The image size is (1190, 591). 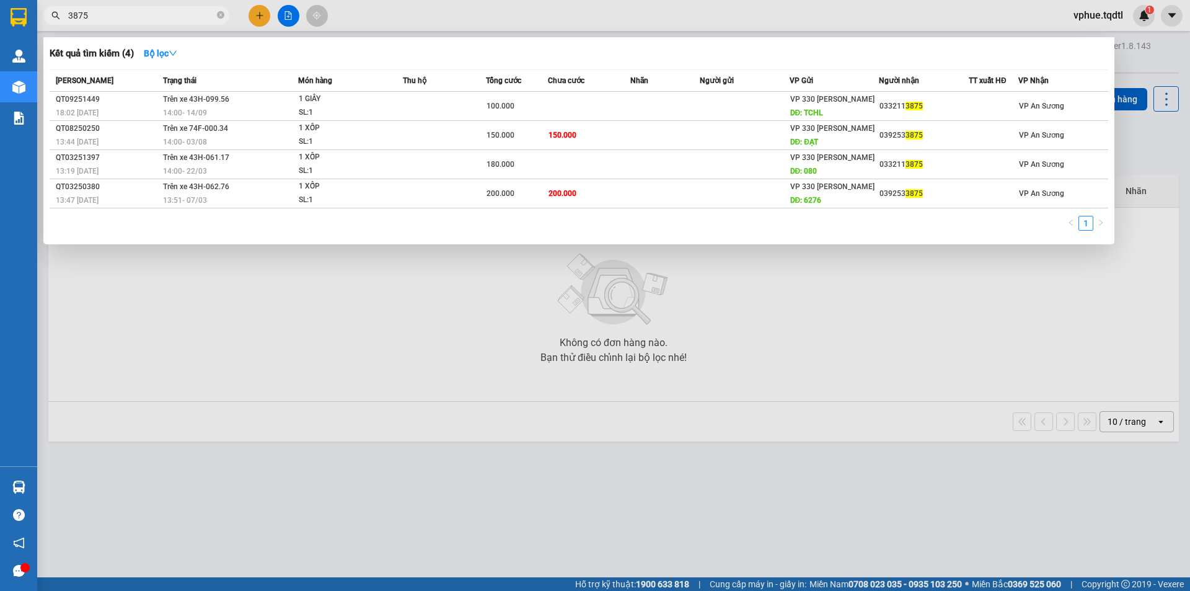 I want to click on span: Nhãn, so click(x=639, y=81).